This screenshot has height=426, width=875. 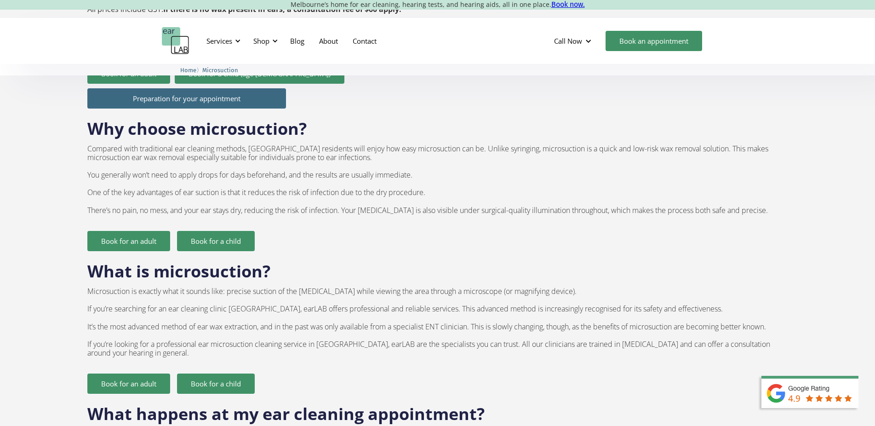 What do you see at coordinates (297, 41) in the screenshot?
I see `a: Blog` at bounding box center [297, 41].